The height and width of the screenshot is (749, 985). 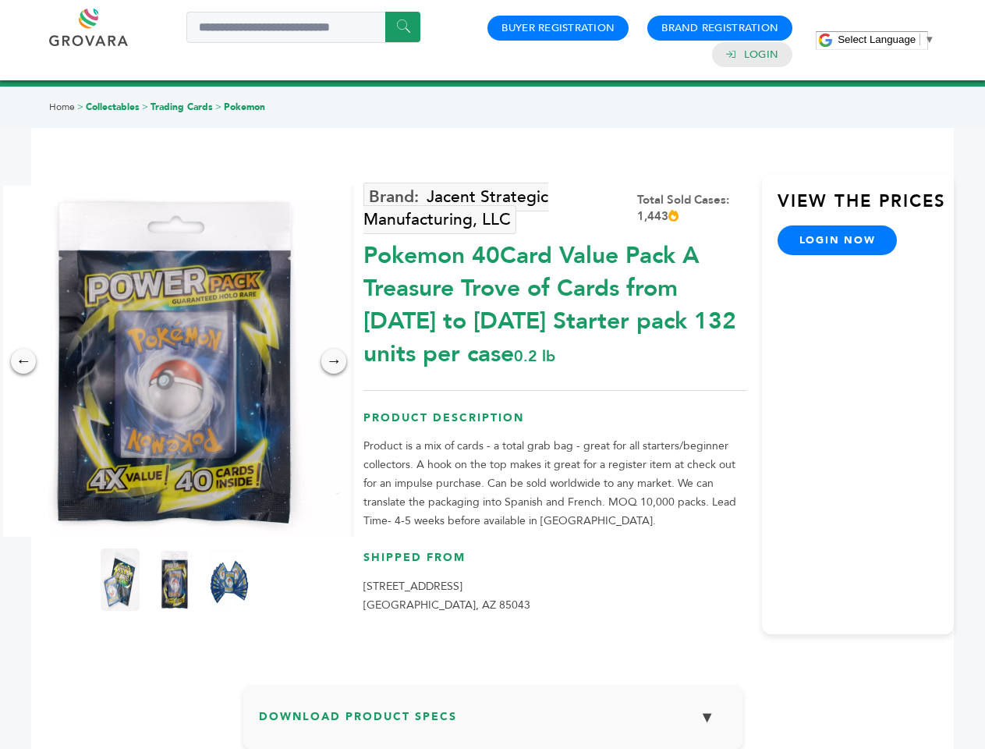 What do you see at coordinates (456, 208) in the screenshot?
I see `a: Jacent Strategic Manufacturing, LLC` at bounding box center [456, 208].